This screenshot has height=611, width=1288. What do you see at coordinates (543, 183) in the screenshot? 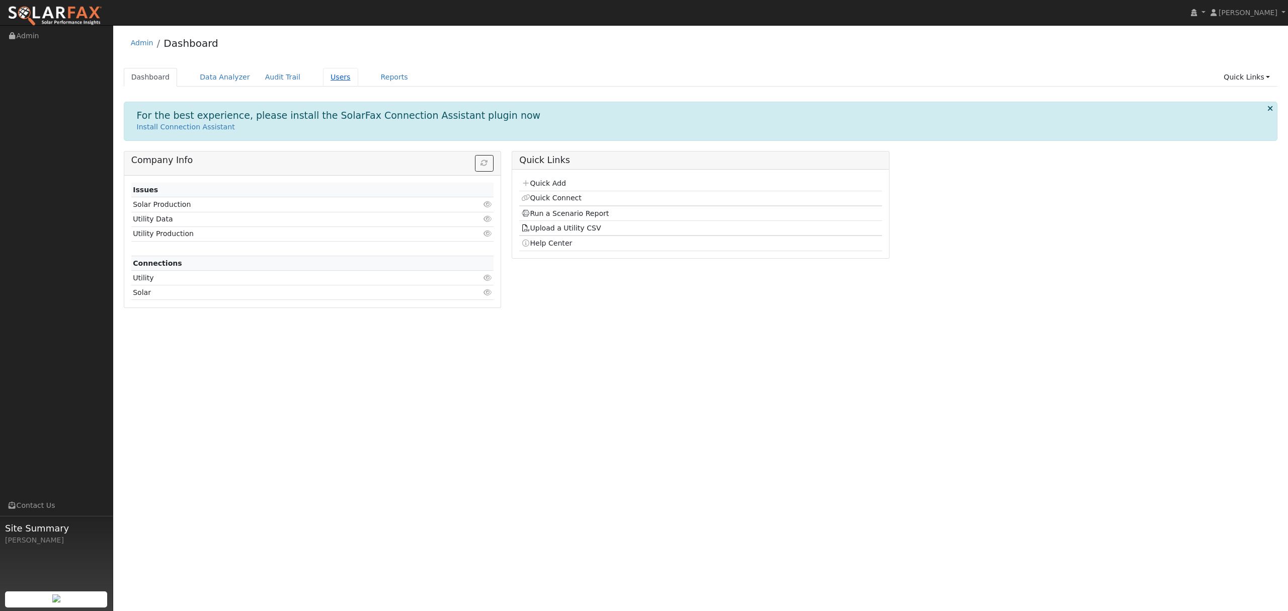
I see `a: Quick Add` at bounding box center [543, 183].